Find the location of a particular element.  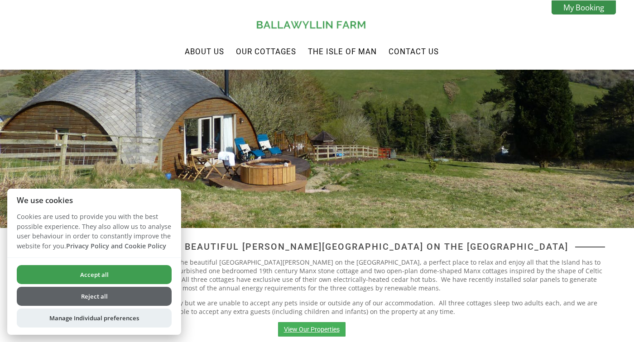

a: Privacy Policy and Cookie Policy is located at coordinates (116, 246).